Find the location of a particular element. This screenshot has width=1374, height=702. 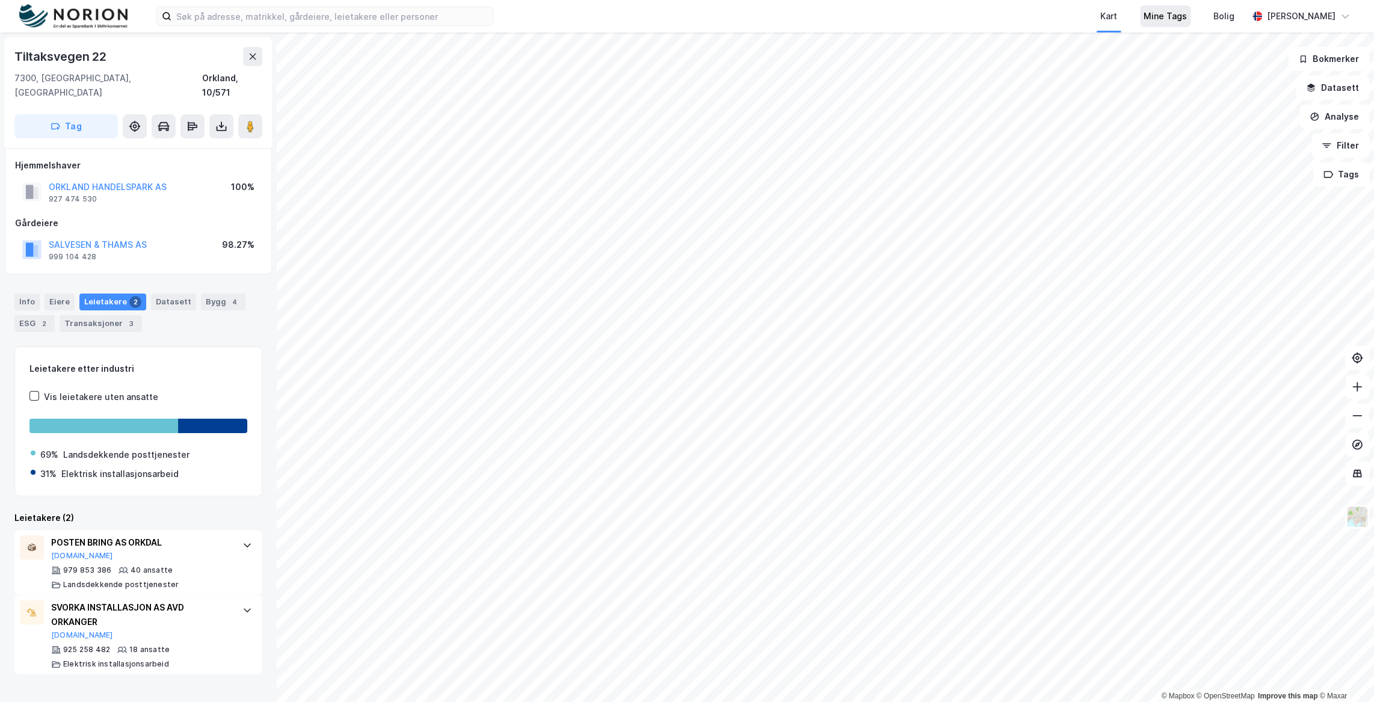

div: 999 104 428 is located at coordinates (72, 257).